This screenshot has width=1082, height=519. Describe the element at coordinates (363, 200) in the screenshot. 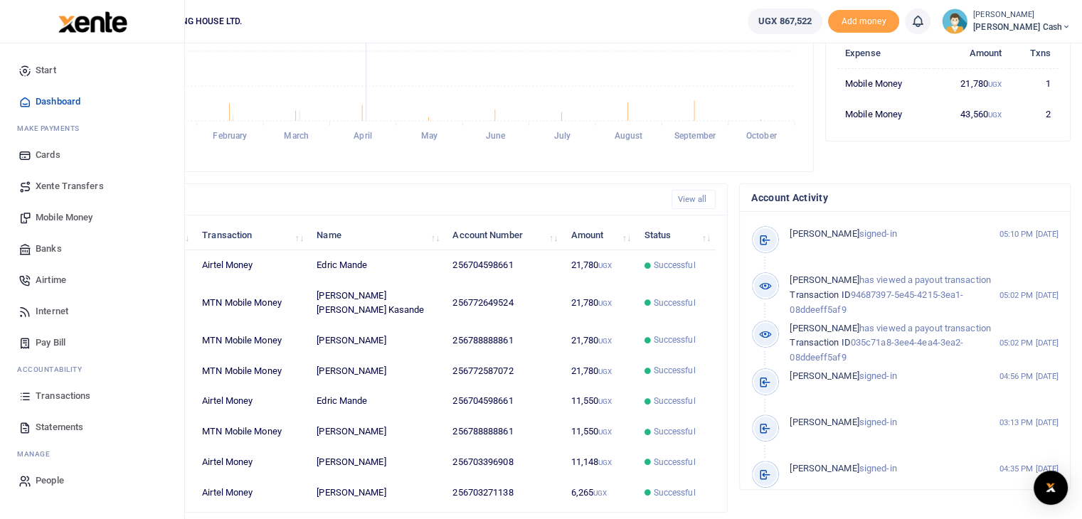

I see `h4: Recent Transactions` at that location.